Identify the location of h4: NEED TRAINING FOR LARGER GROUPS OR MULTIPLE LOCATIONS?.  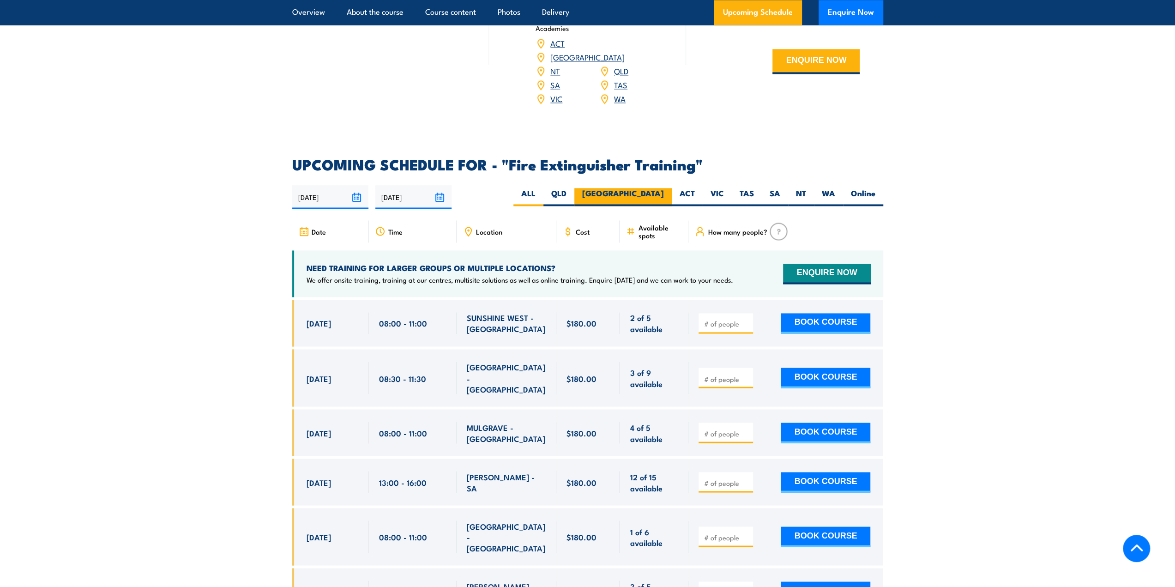
(520, 268).